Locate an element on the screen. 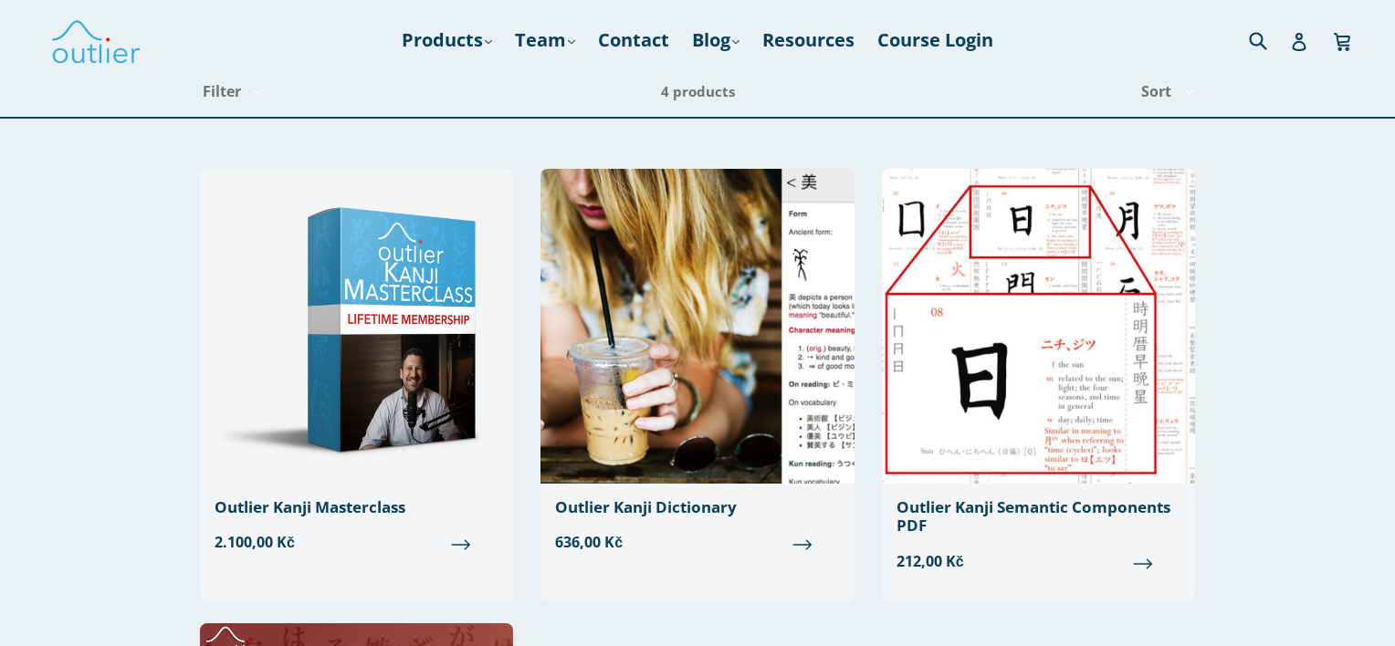 This screenshot has height=646, width=1395. div: Outlier Kanji Semantic Components PDF is located at coordinates (1038, 517).